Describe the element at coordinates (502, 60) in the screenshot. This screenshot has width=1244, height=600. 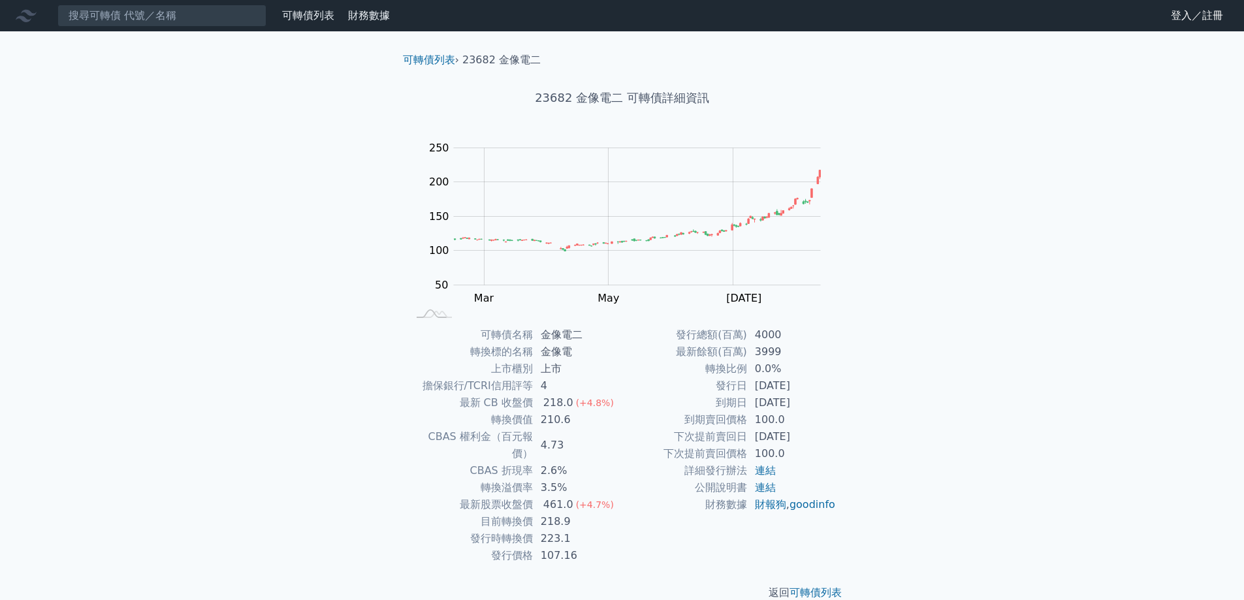
I see `li: 23682 金像電二` at that location.